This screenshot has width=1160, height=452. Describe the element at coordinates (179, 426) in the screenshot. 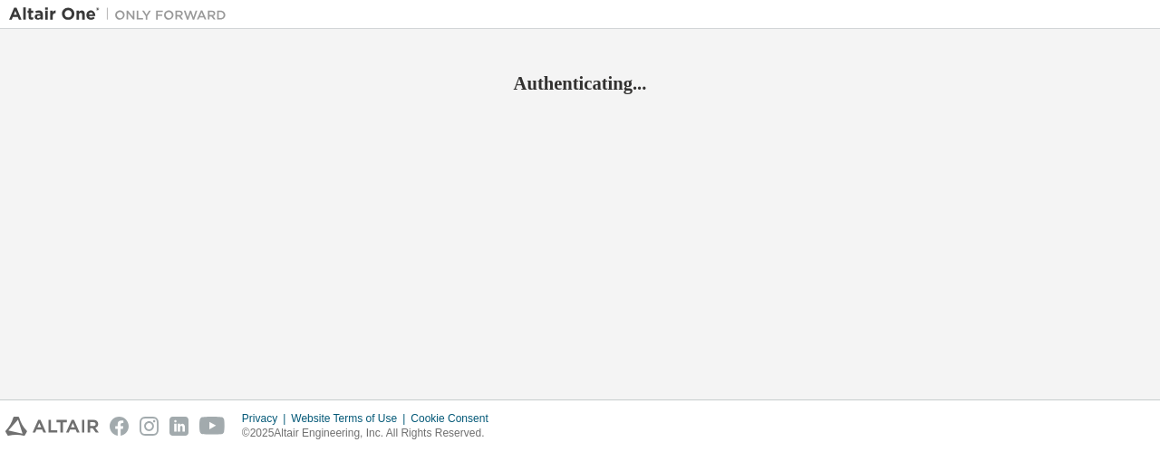

I see `img: linkedin.svg` at that location.